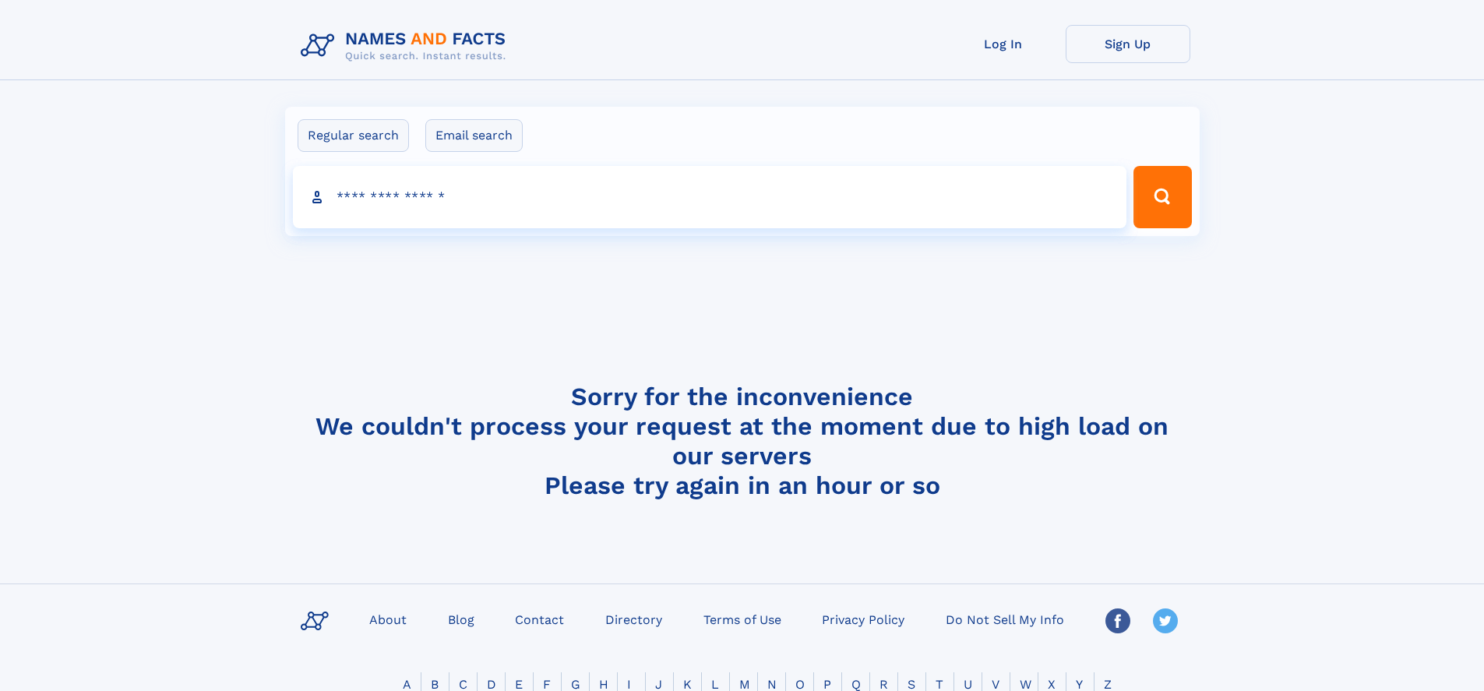 This screenshot has height=691, width=1484. I want to click on label: Regular search, so click(353, 136).